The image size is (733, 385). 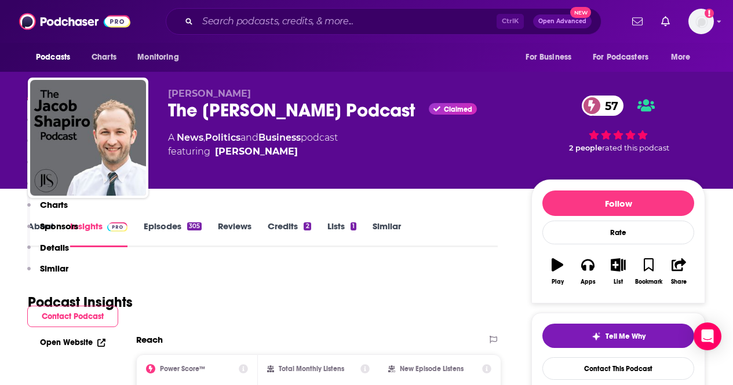 I want to click on button: Bookmark, so click(x=649, y=272).